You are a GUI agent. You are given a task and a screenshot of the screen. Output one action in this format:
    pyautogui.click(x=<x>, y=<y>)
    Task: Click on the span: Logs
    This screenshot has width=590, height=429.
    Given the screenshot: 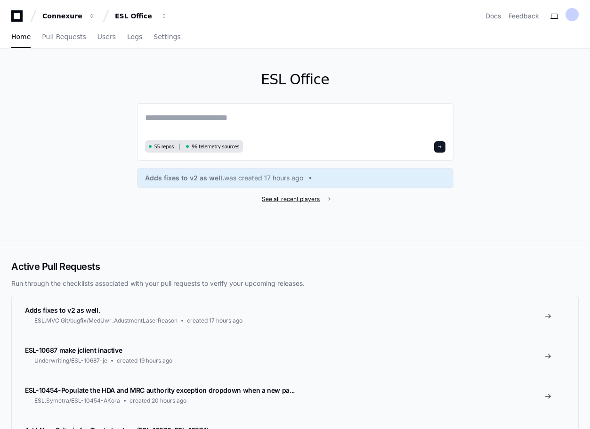 What is the action you would take?
    pyautogui.click(x=135, y=37)
    